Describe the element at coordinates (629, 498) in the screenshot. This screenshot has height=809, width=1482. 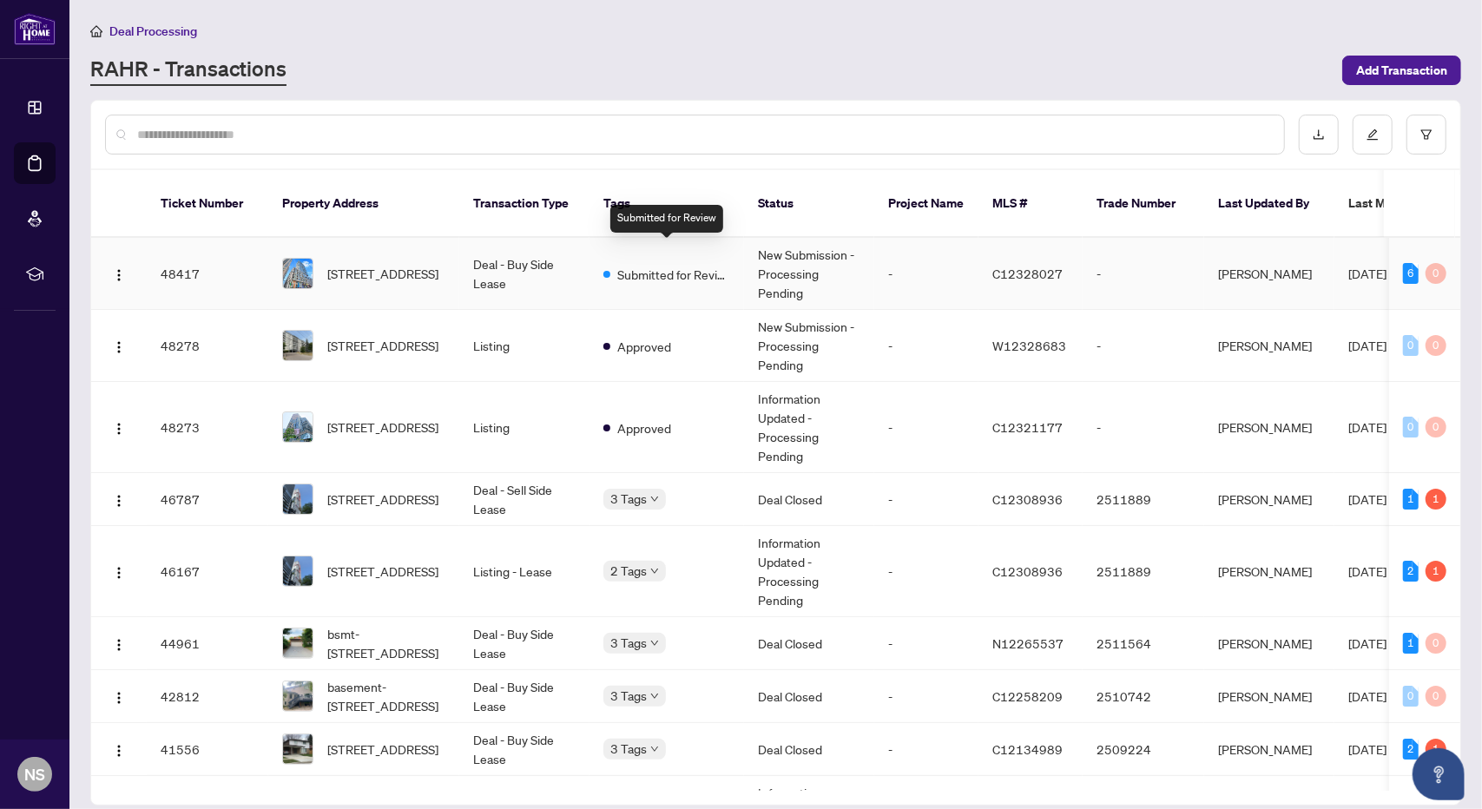
I see `span: 3 Tags` at that location.